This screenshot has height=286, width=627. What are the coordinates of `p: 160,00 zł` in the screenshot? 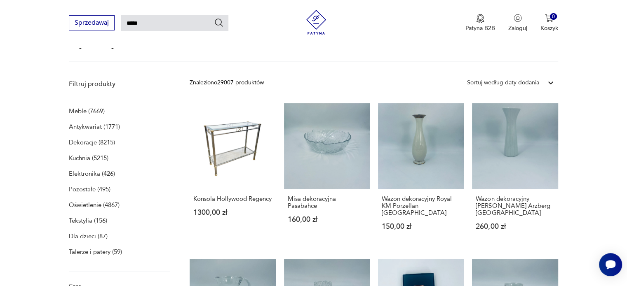 It's located at (327, 220).